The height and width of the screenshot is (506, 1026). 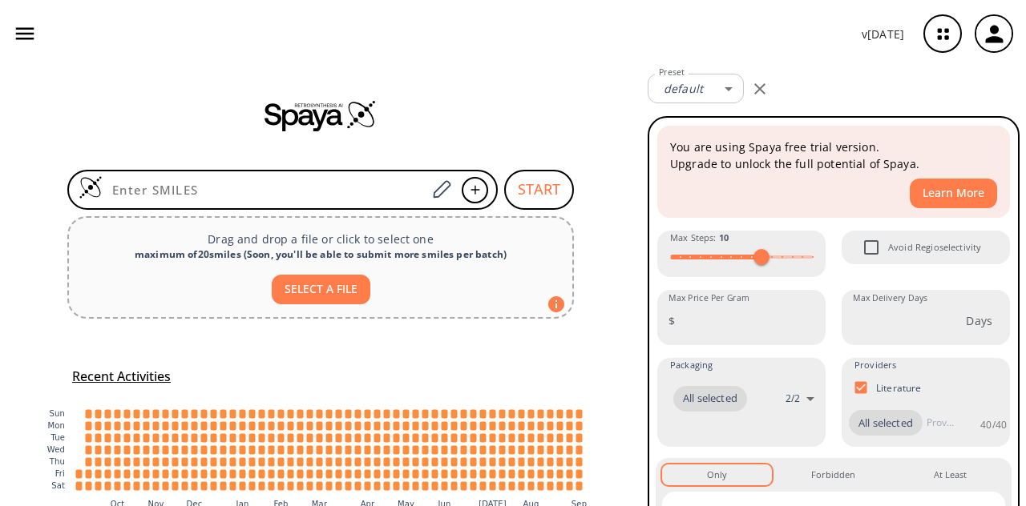 I want to click on p: 2 / 2, so click(x=792, y=398).